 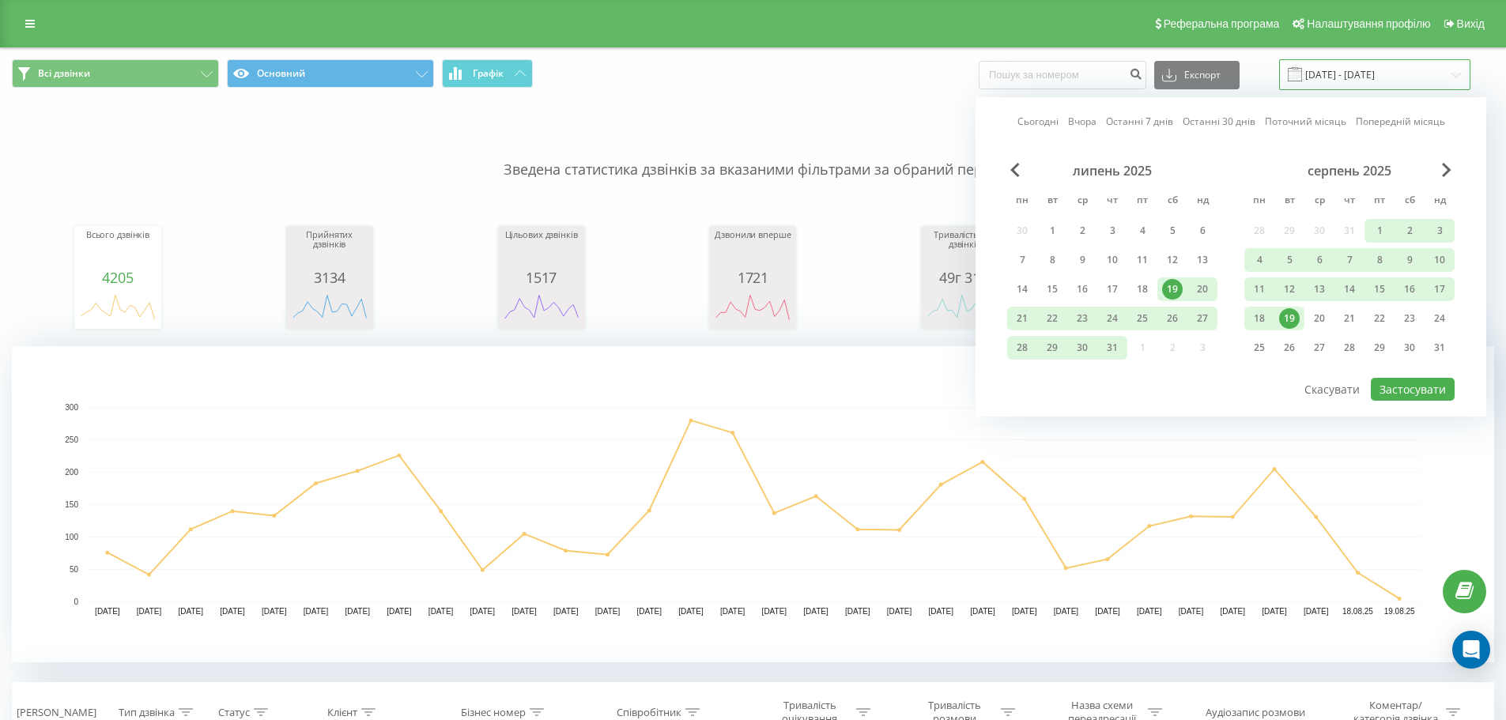 What do you see at coordinates (541, 250) in the screenshot?
I see `div: Цільових дзвінків` at bounding box center [541, 250].